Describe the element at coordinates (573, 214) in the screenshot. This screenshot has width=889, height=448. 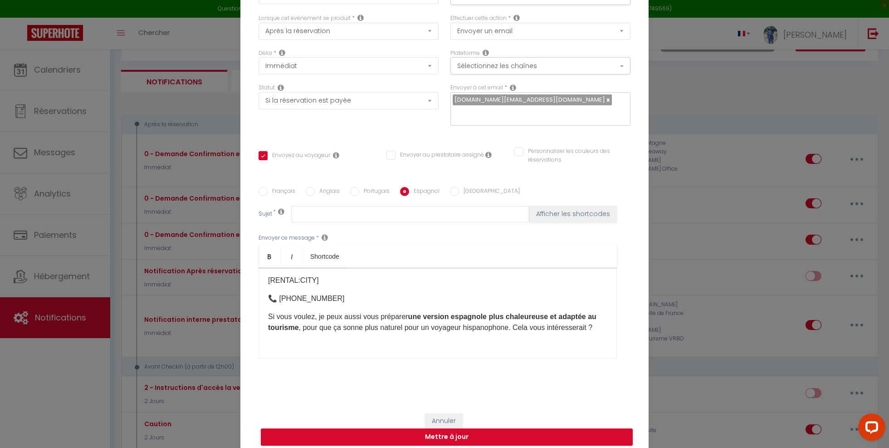
I see `button: Afficher les shortcodes` at that location.